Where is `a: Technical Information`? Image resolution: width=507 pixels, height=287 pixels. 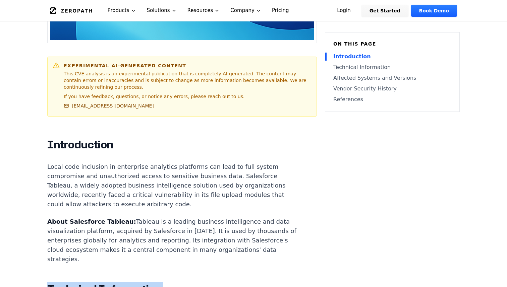 a: Technical Information is located at coordinates (392, 67).